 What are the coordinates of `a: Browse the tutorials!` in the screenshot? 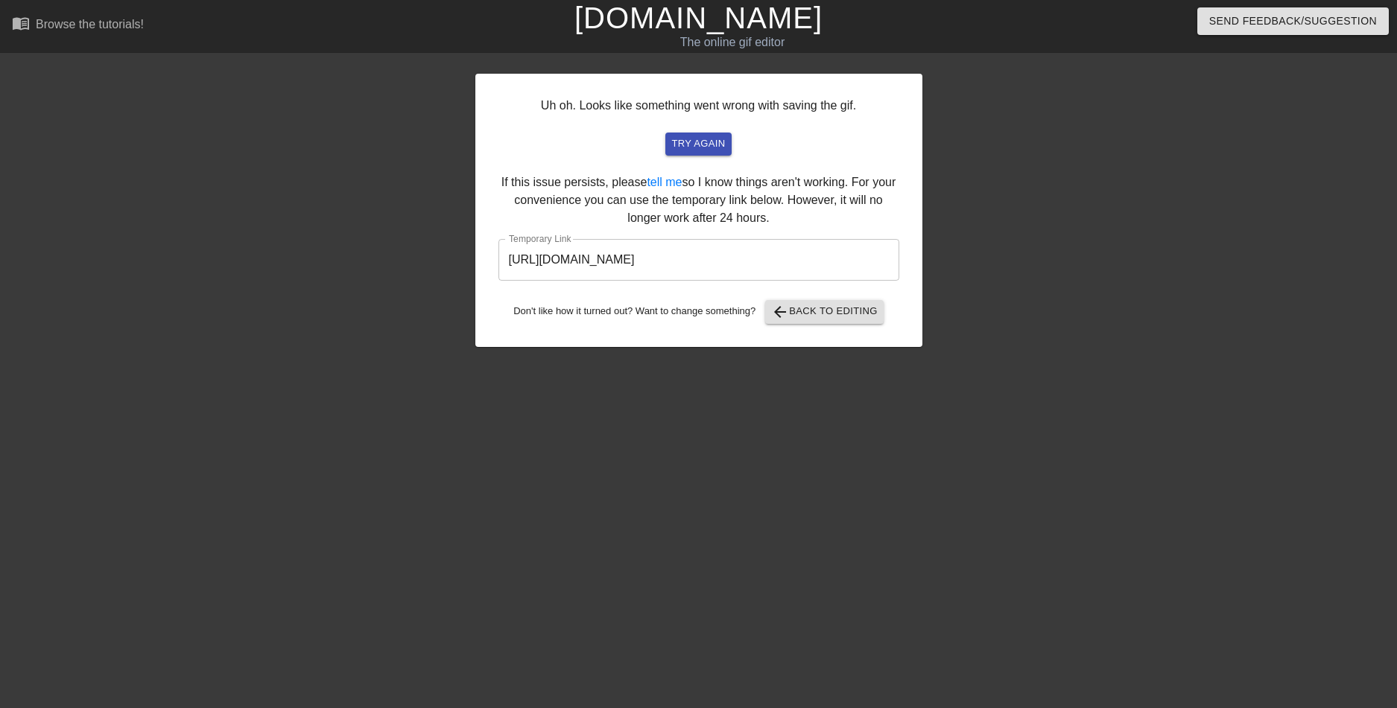 It's located at (77, 25).